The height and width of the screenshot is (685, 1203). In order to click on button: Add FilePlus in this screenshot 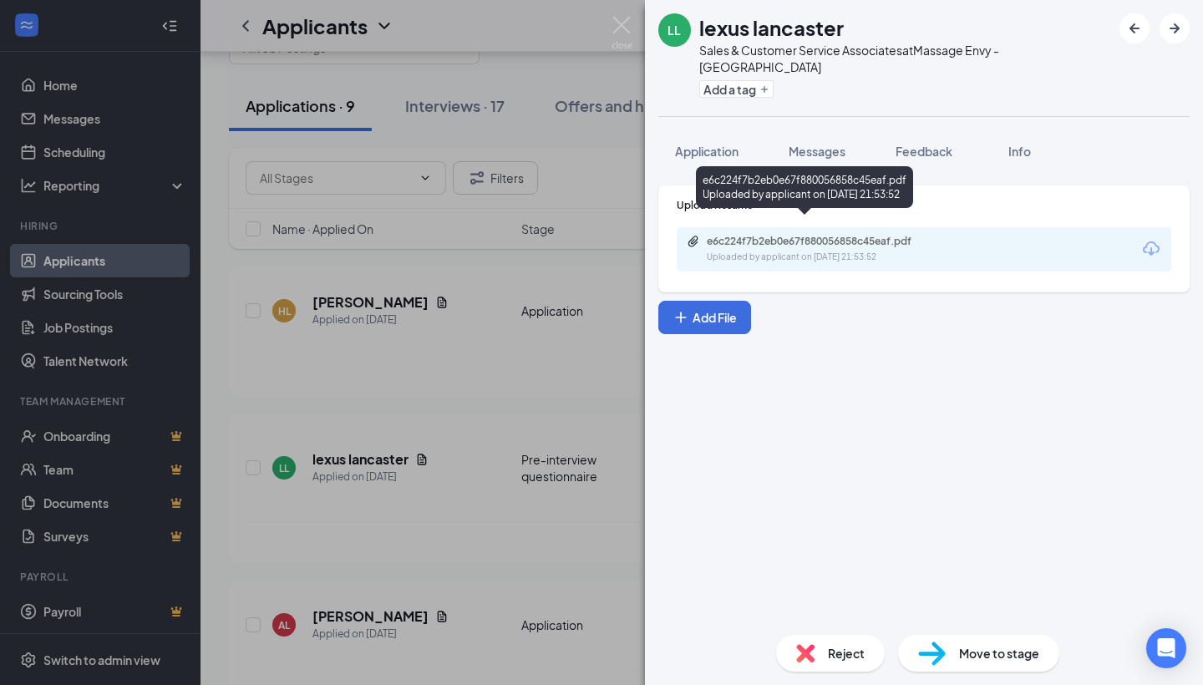, I will do `click(704, 317)`.